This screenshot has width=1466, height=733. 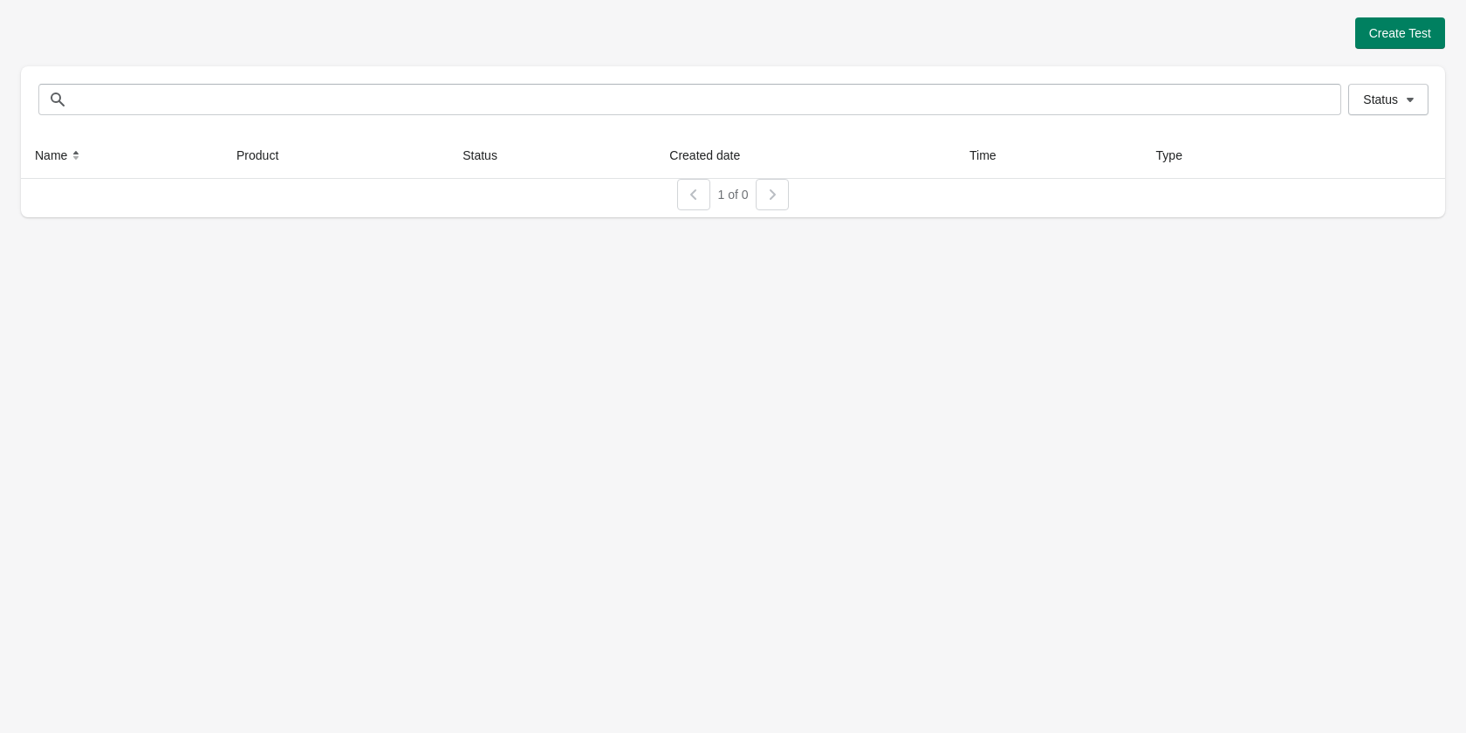 I want to click on button: Create Test, so click(x=1400, y=33).